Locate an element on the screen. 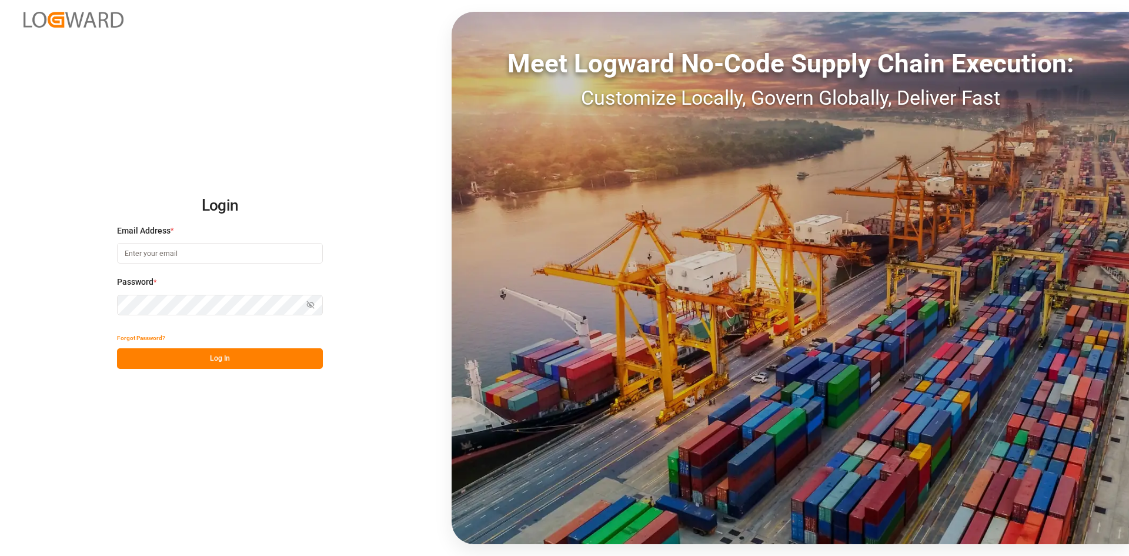  input: Enter your email is located at coordinates (220, 253).